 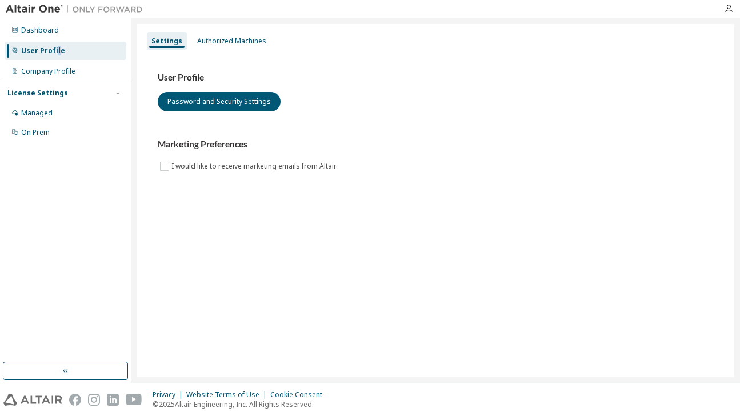 I want to click on div: Cookie Consent, so click(x=300, y=395).